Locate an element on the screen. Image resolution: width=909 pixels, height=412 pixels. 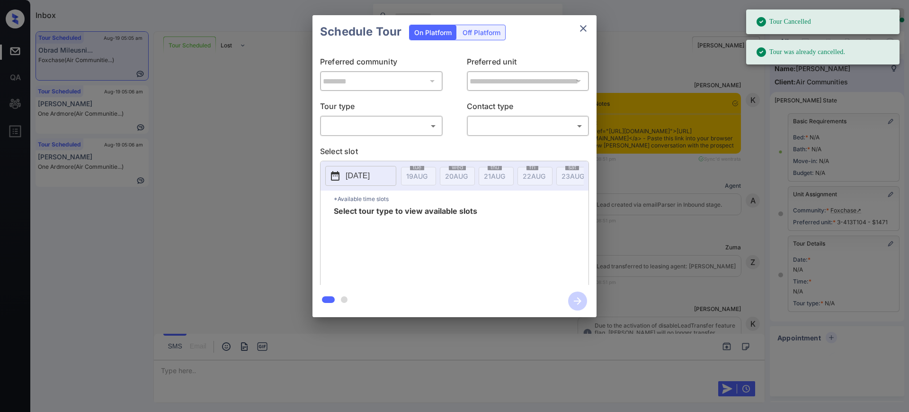
div: On Platform is located at coordinates (433, 32).